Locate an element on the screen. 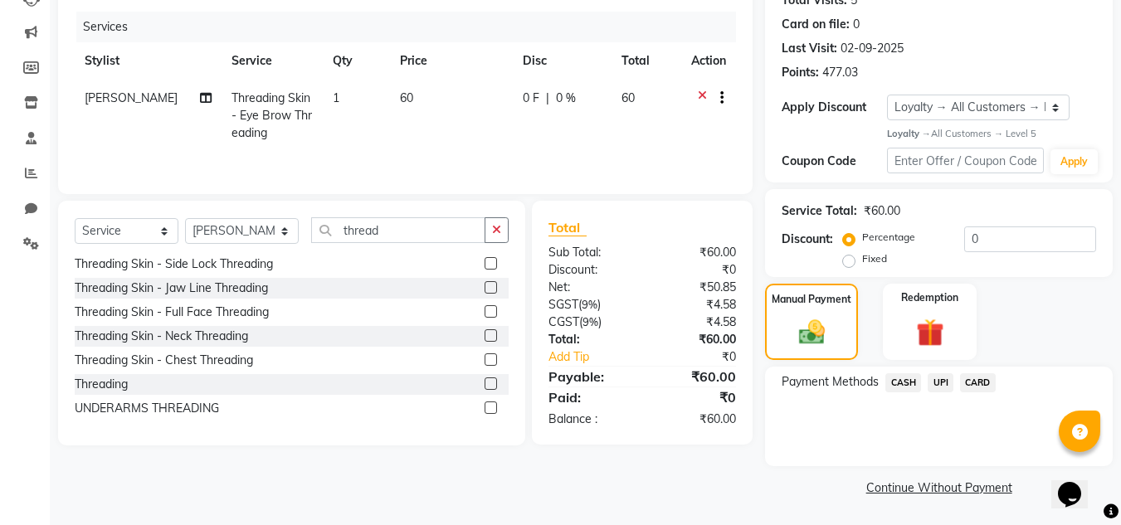  div: Threading Skin - Neck Threading is located at coordinates (161, 336).